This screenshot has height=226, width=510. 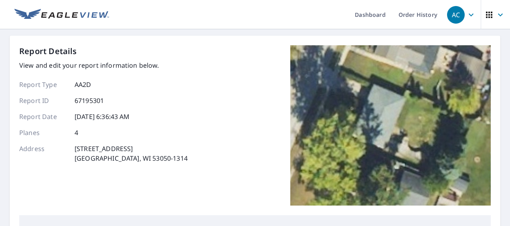 I want to click on p: Report Details, so click(x=48, y=51).